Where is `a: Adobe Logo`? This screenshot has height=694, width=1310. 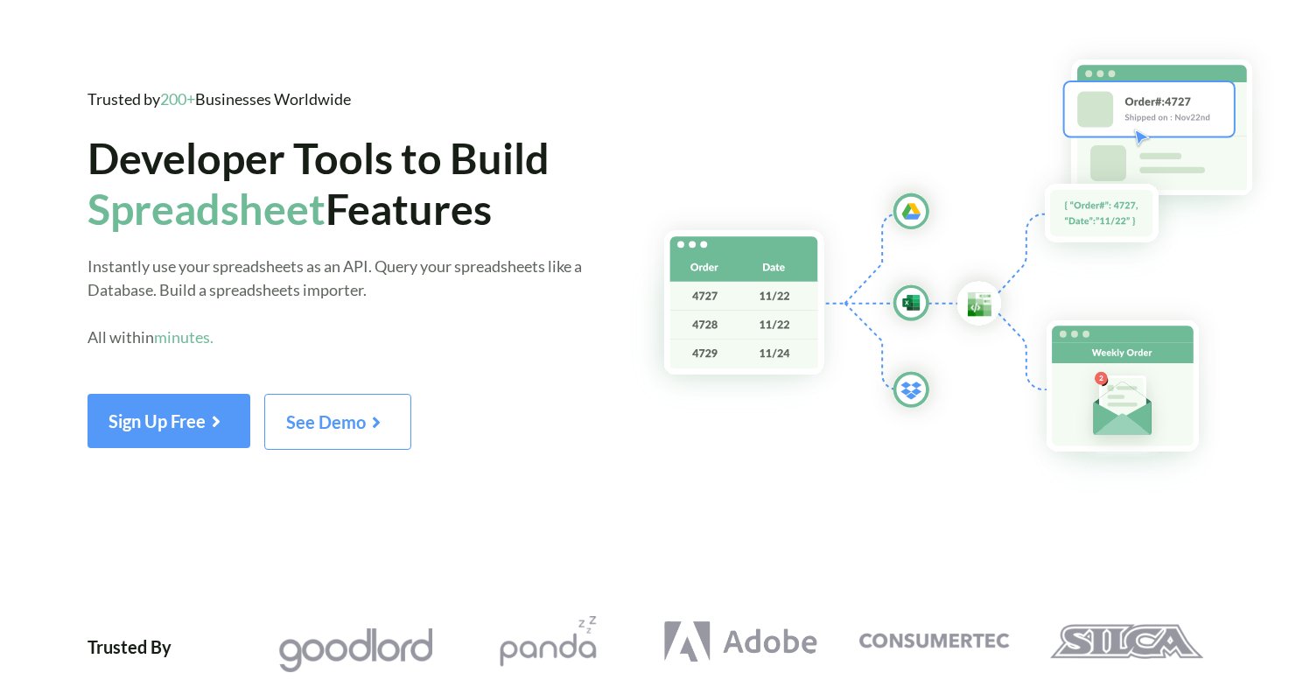
a: Adobe Logo is located at coordinates (741, 642).